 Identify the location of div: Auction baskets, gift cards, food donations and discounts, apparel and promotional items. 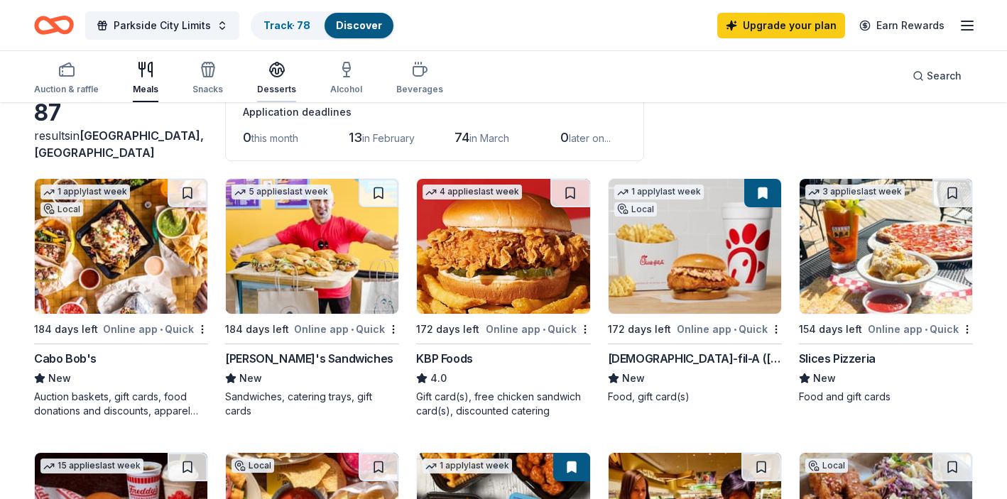
(121, 404).